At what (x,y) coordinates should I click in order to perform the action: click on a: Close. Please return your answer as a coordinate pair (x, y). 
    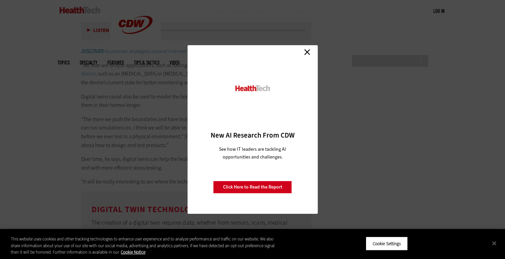
    Looking at the image, I should click on (307, 52).